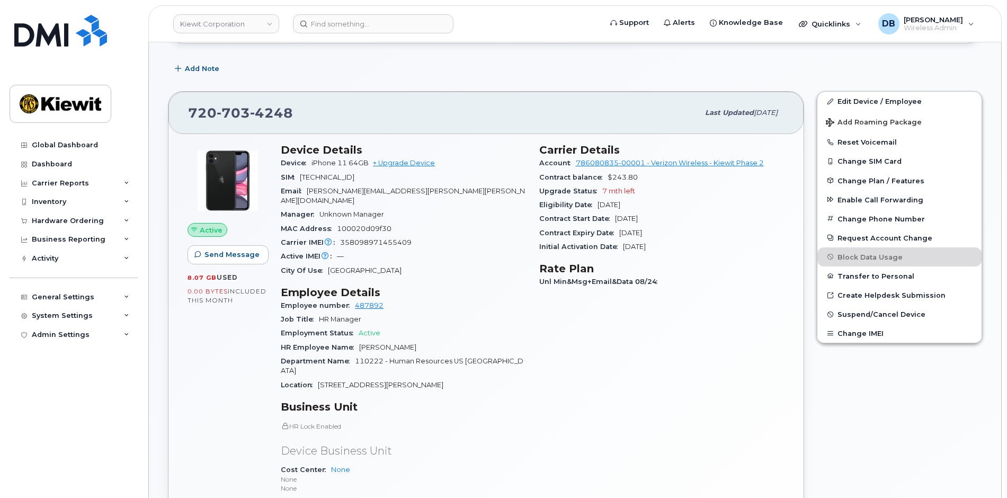  I want to click on span: Alerts, so click(684, 23).